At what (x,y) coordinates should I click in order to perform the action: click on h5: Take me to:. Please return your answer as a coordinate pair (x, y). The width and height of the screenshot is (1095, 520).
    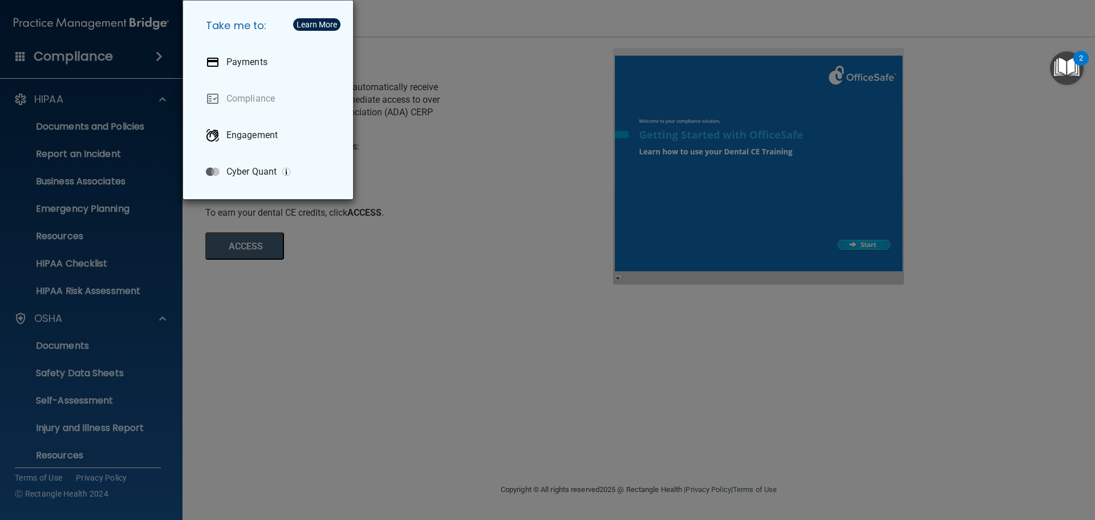
    Looking at the image, I should click on (270, 26).